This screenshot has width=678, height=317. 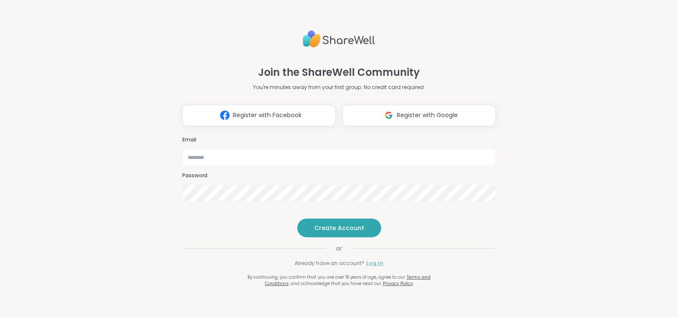 What do you see at coordinates (398, 283) in the screenshot?
I see `a: Privacy Policy` at bounding box center [398, 283].